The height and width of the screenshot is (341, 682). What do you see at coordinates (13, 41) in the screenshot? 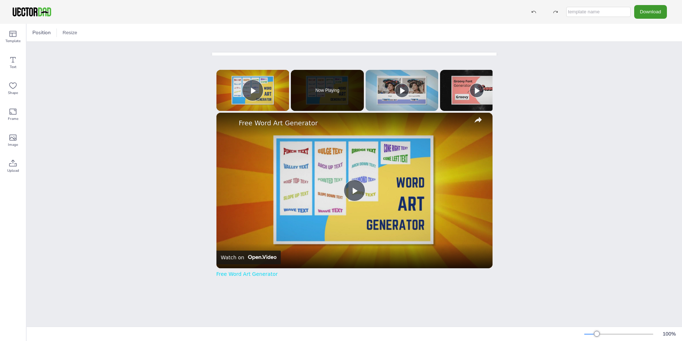
I see `span: Template` at bounding box center [13, 41].